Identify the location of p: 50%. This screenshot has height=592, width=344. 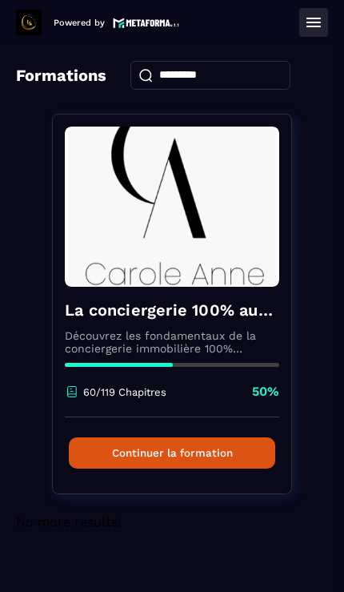
(266, 392).